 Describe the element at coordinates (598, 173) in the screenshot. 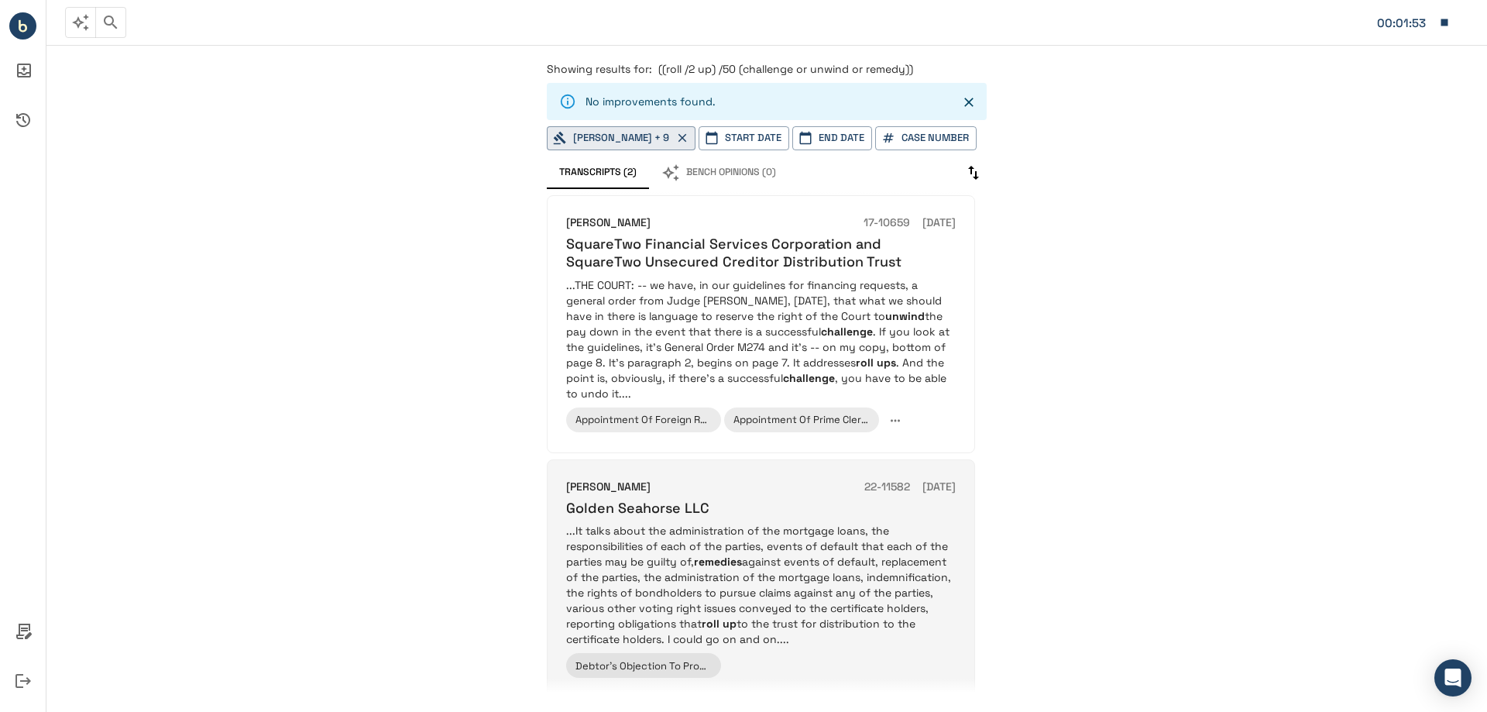

I see `button: Transcripts (2)` at that location.